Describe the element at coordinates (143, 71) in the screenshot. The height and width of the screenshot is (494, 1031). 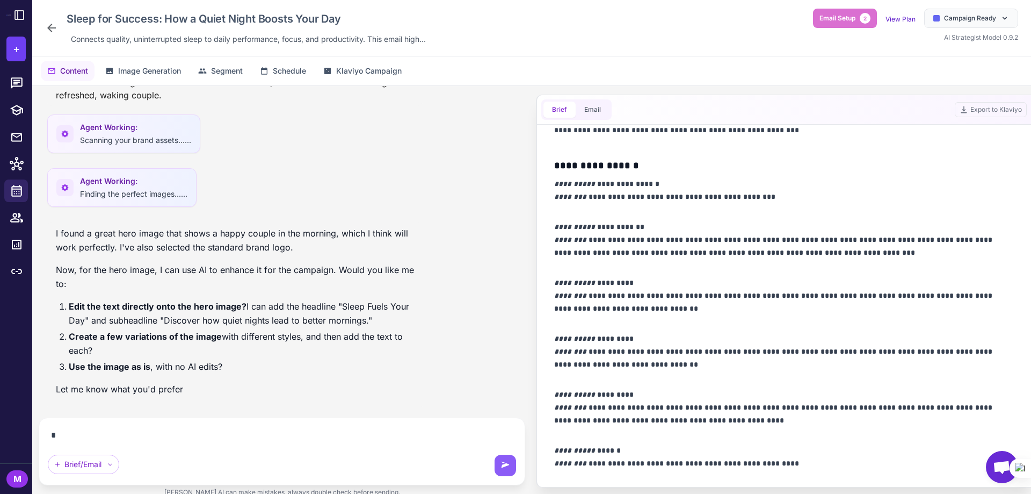
I see `button: Image Generation` at that location.